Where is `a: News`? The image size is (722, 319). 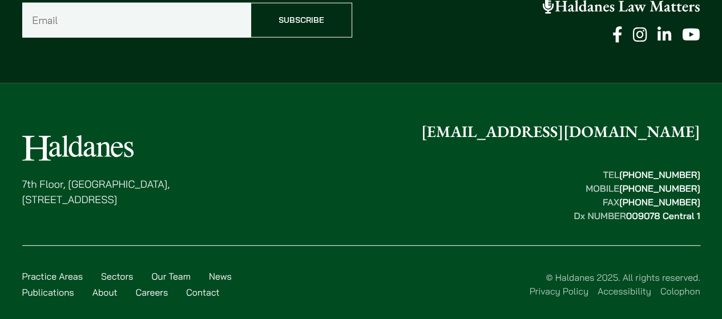 a: News is located at coordinates (220, 276).